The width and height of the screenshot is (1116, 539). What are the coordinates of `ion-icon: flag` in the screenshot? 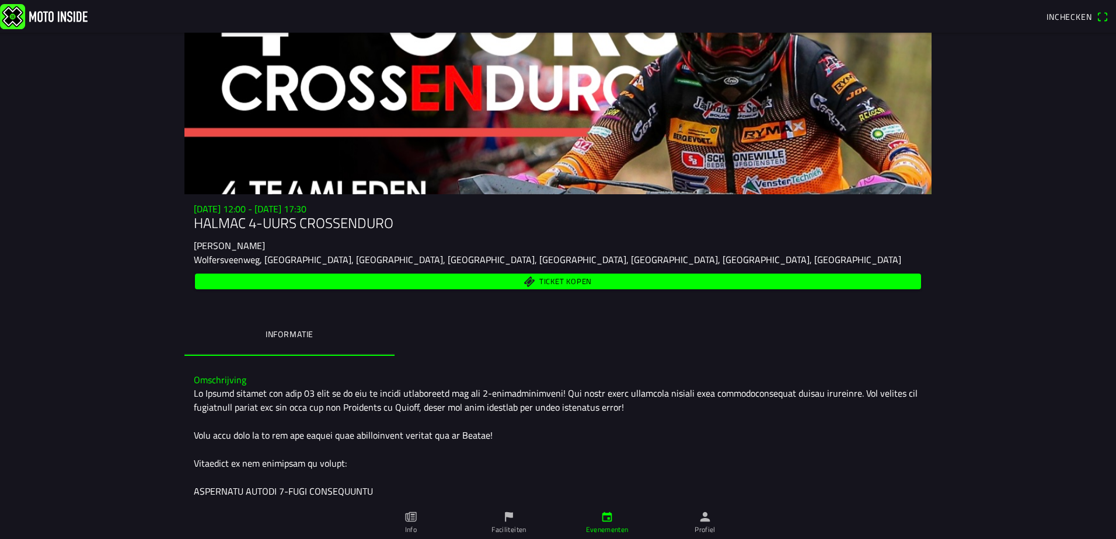 It's located at (509, 517).